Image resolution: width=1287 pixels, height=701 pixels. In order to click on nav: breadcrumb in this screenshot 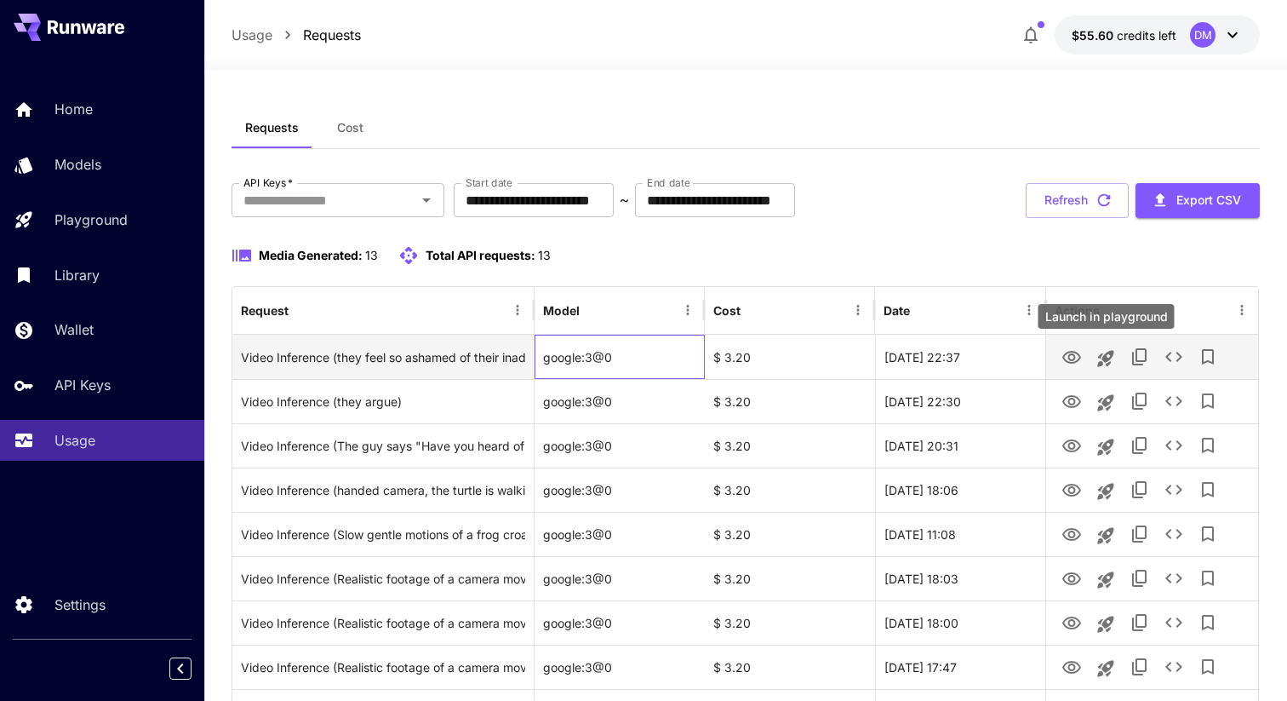, I will do `click(296, 35)`.